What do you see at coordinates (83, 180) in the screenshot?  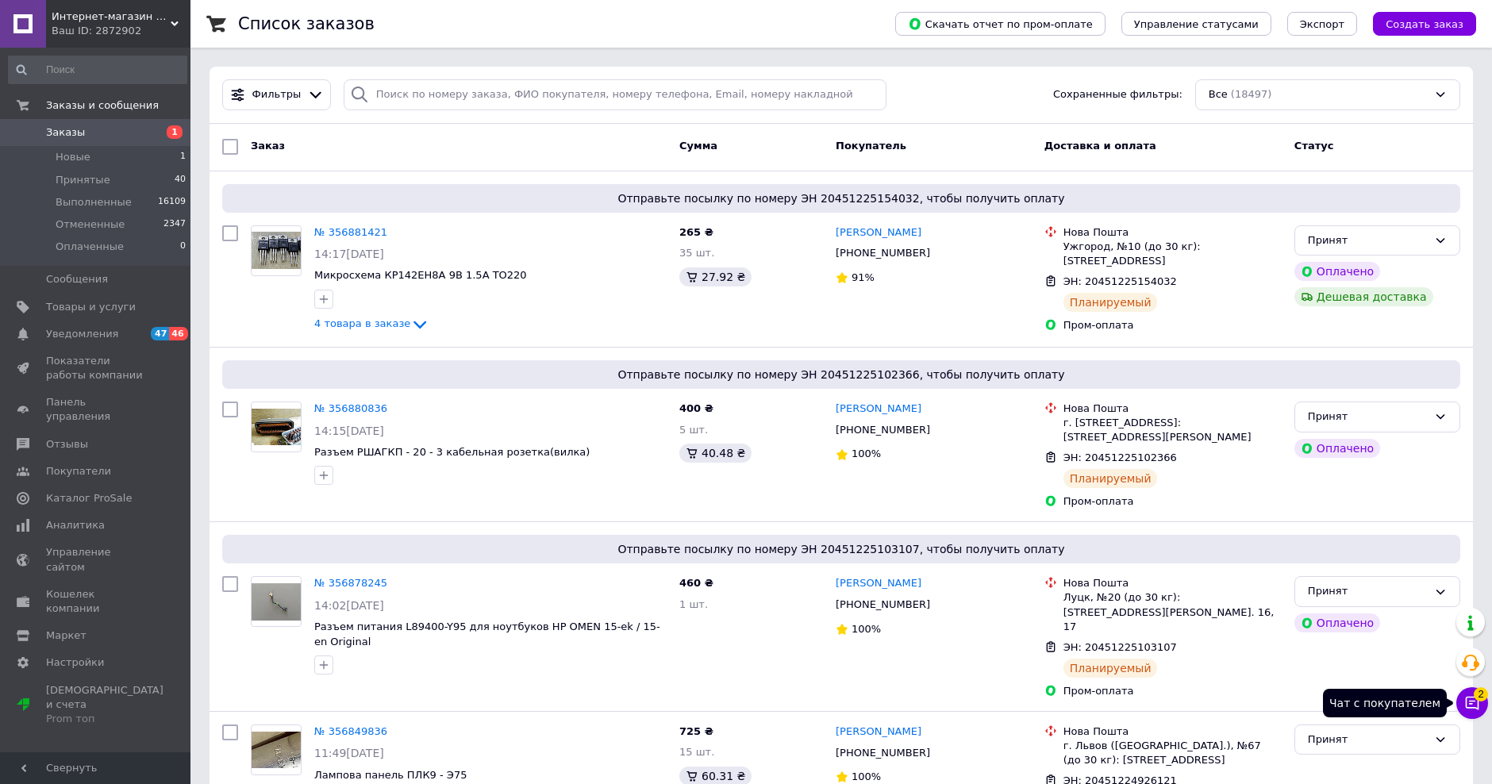 I see `span: Принятые` at bounding box center [83, 180].